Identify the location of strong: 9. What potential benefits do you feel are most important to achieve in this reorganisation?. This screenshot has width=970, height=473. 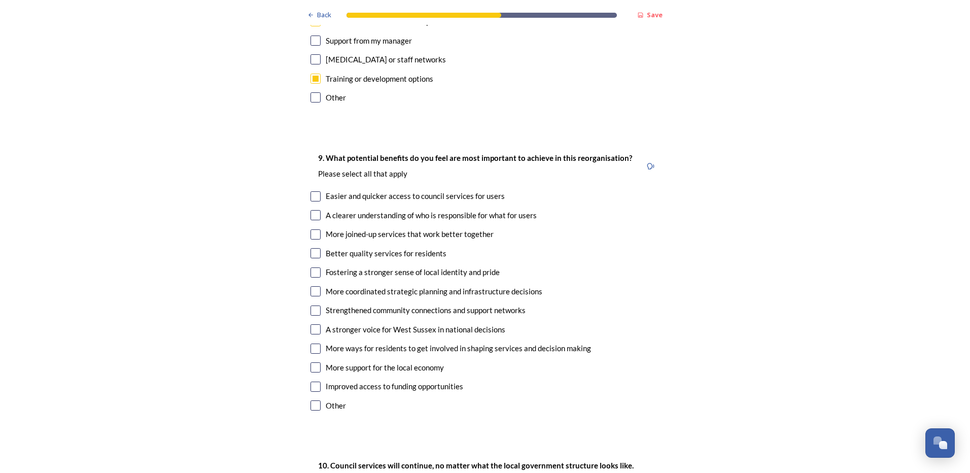
(475, 158).